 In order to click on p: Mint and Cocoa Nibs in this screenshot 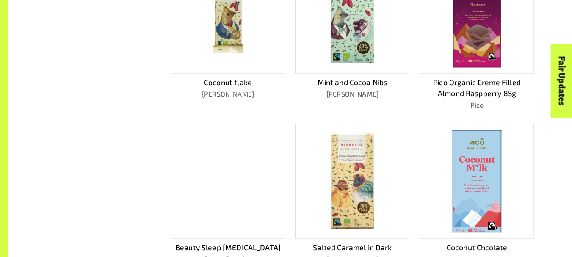, I will do `click(352, 82)`.